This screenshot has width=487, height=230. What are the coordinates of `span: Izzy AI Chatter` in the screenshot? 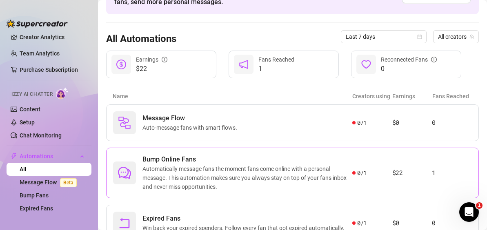 It's located at (32, 94).